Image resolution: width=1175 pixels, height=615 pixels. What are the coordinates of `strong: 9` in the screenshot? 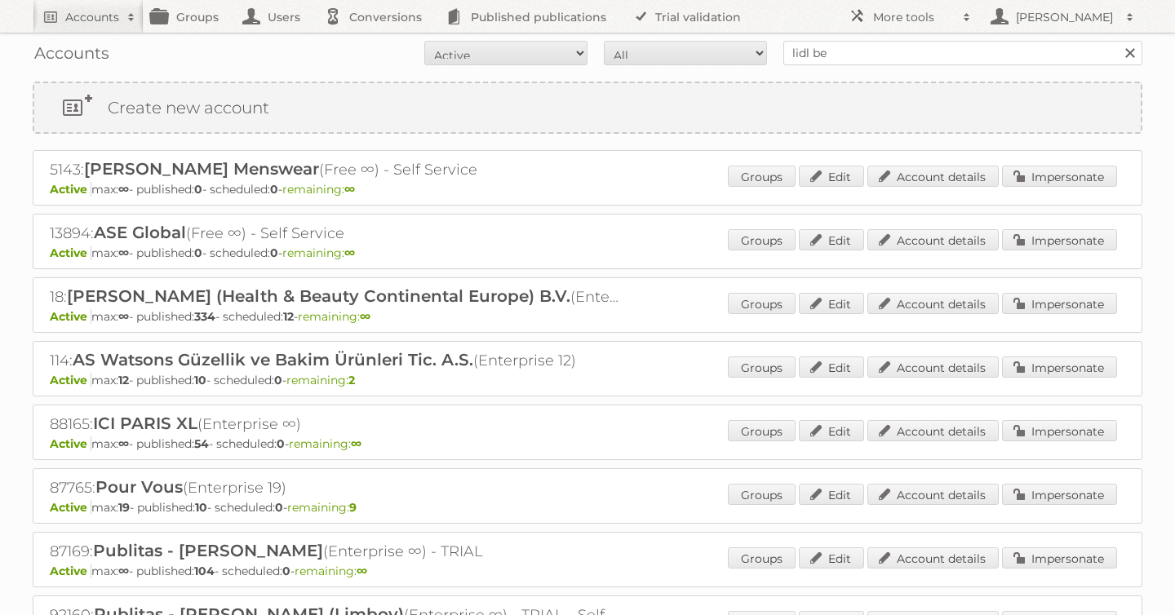 It's located at (353, 508).